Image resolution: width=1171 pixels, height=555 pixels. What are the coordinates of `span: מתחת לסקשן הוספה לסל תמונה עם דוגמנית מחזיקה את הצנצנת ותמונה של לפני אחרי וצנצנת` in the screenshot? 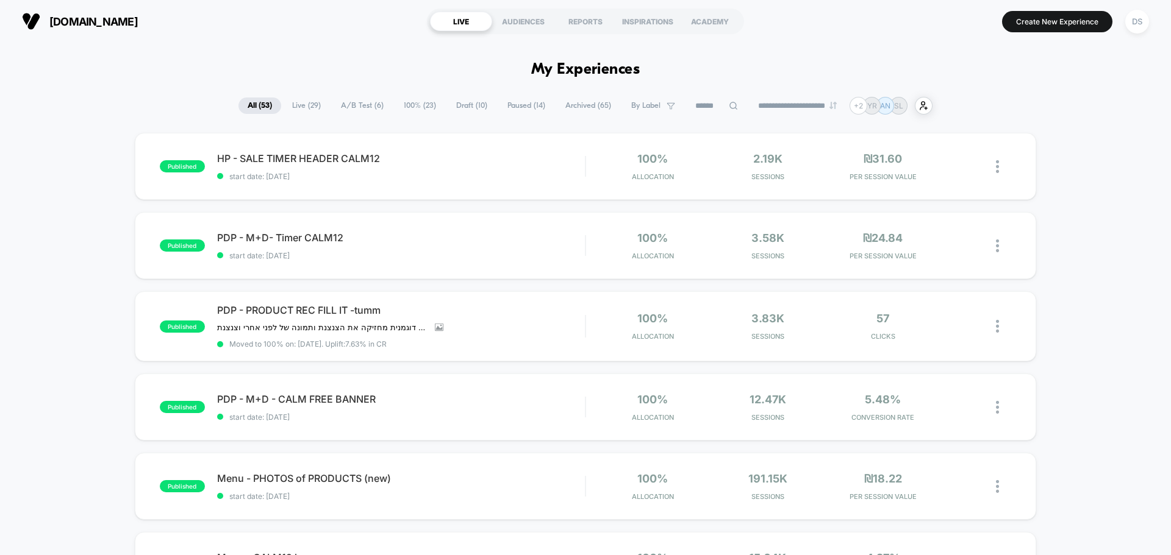 It's located at (321, 327).